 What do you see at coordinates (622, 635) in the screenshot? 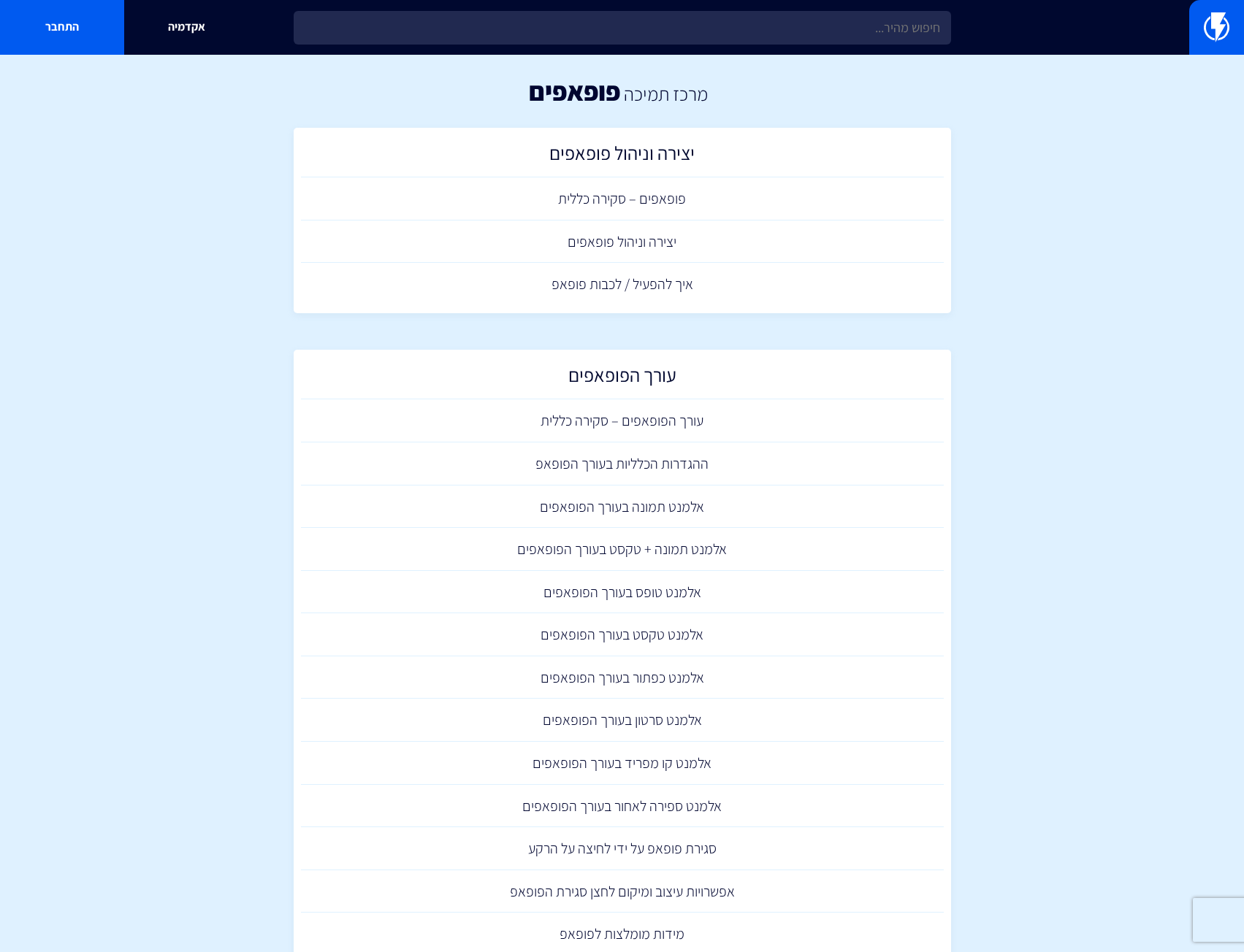
I see `a: אלמנט טקסט בעורך הפופאפים` at bounding box center [622, 635].